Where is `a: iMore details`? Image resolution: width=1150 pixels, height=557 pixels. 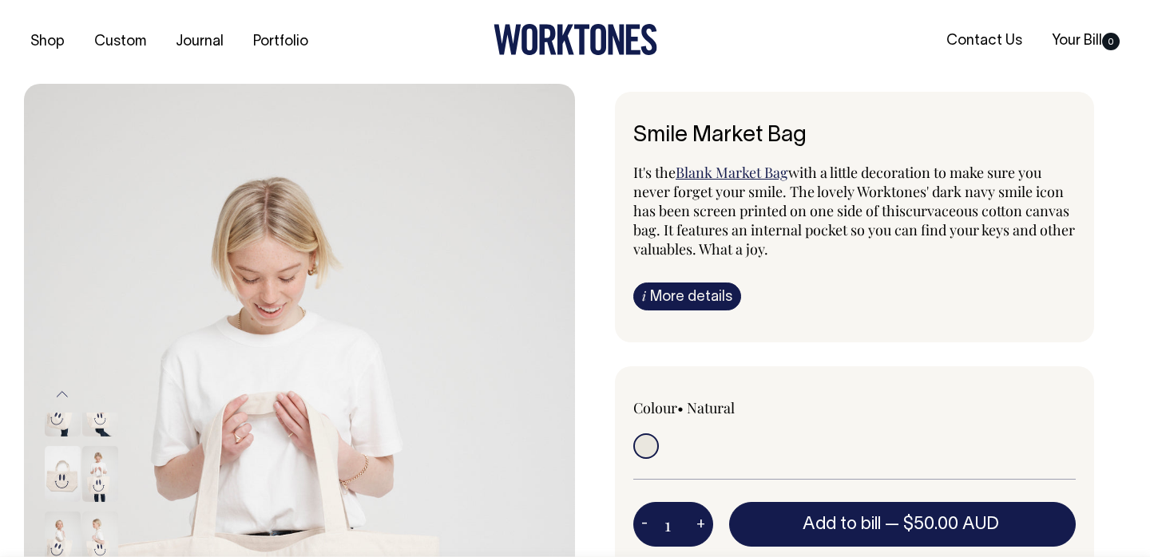
a: iMore details is located at coordinates (687, 296).